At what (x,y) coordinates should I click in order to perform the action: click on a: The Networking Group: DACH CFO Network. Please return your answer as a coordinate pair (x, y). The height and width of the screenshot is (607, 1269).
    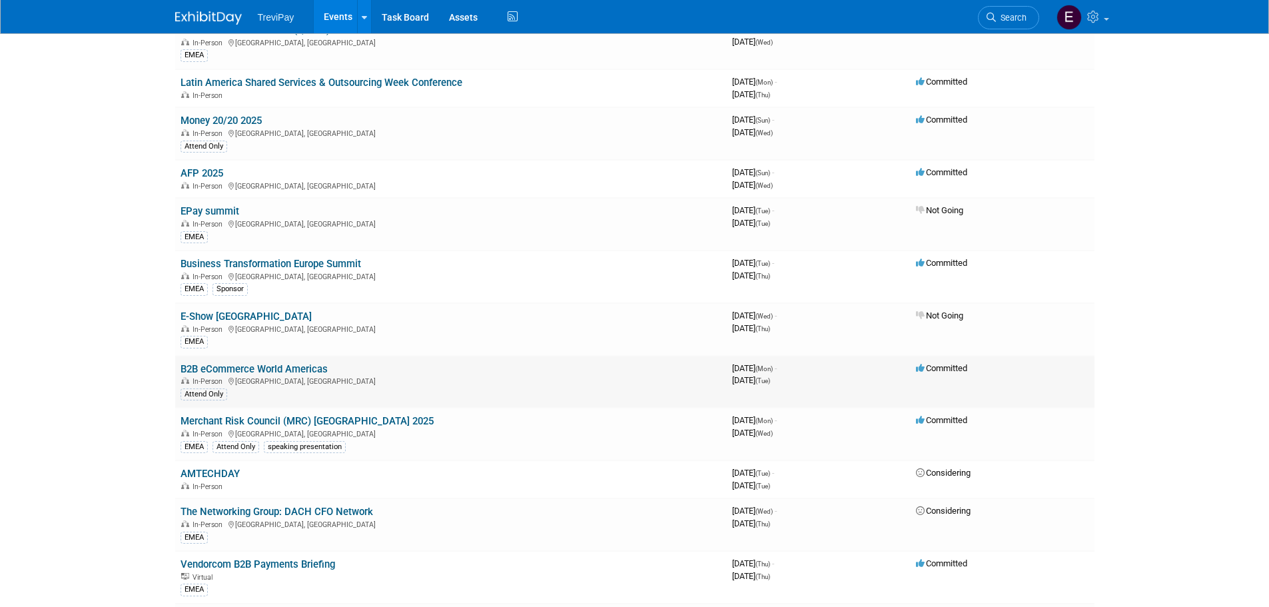
    Looking at the image, I should click on (276, 512).